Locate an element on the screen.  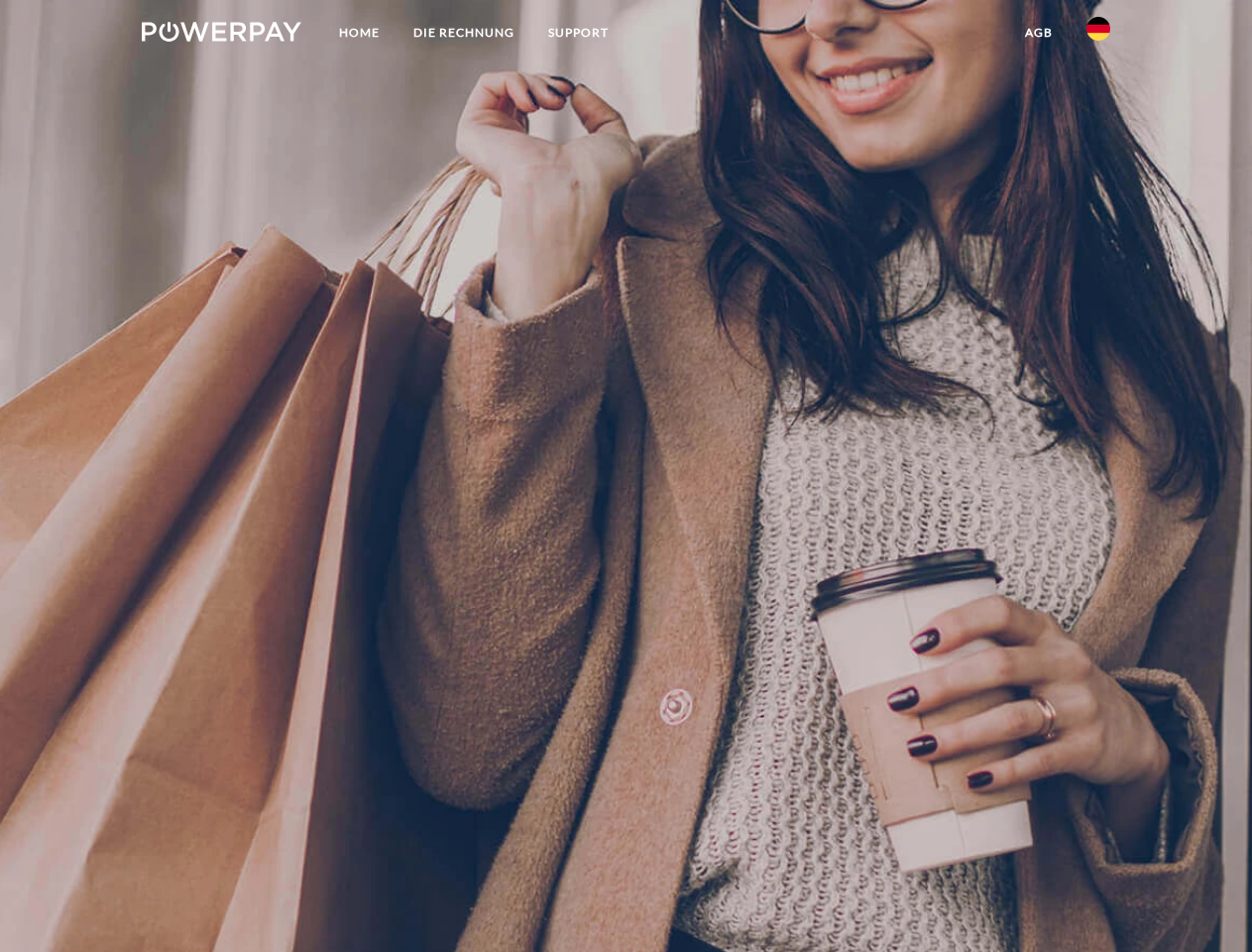
a: SUPPORT is located at coordinates (578, 33).